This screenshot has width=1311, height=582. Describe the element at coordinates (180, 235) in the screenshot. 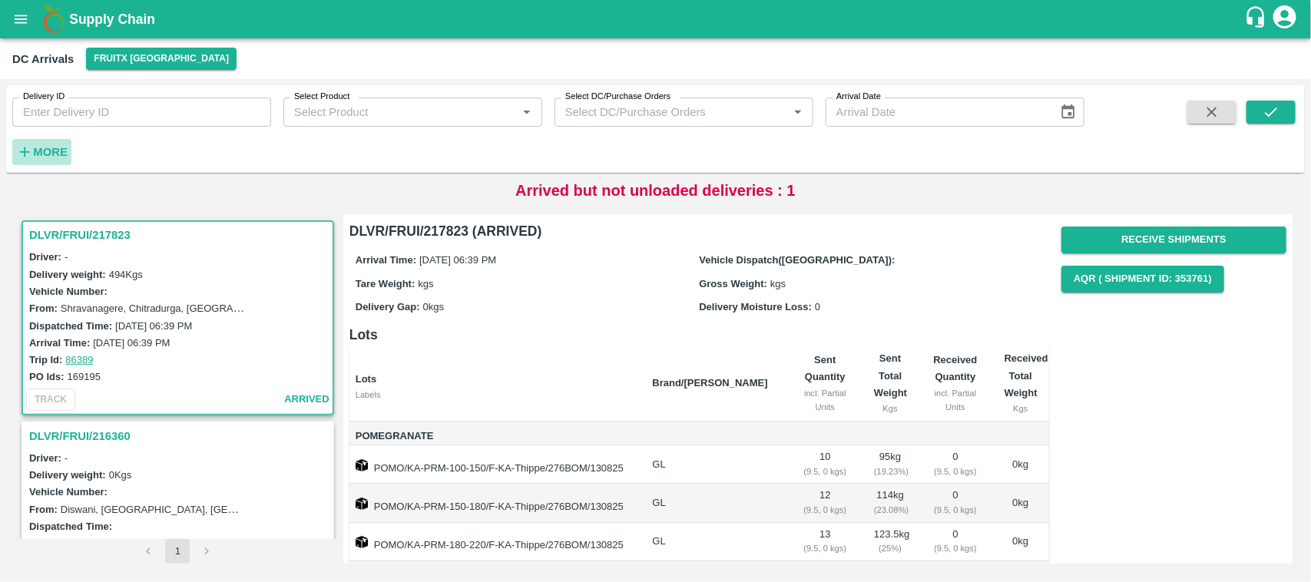

I see `h3: DLVR/FRUI/217823` at that location.